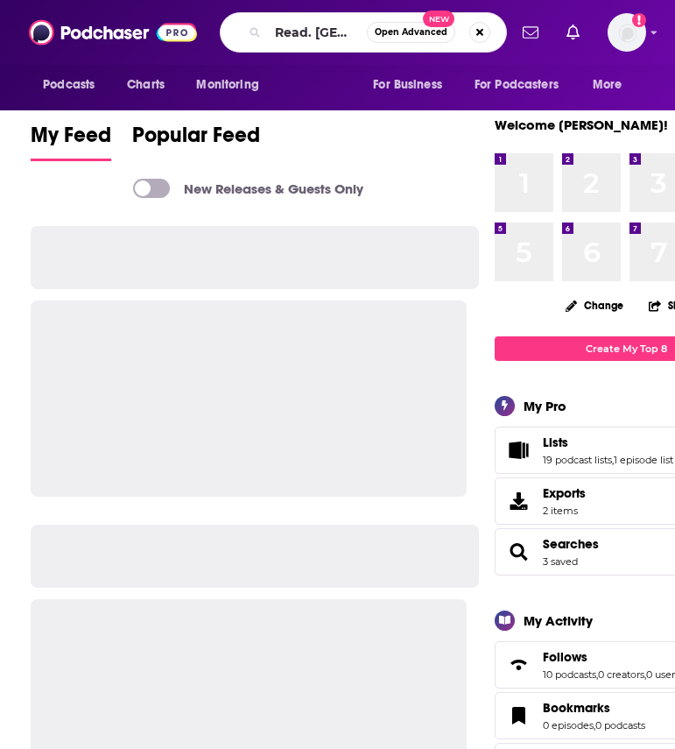 This screenshot has width=675, height=749. I want to click on a: 3 saved, so click(561, 561).